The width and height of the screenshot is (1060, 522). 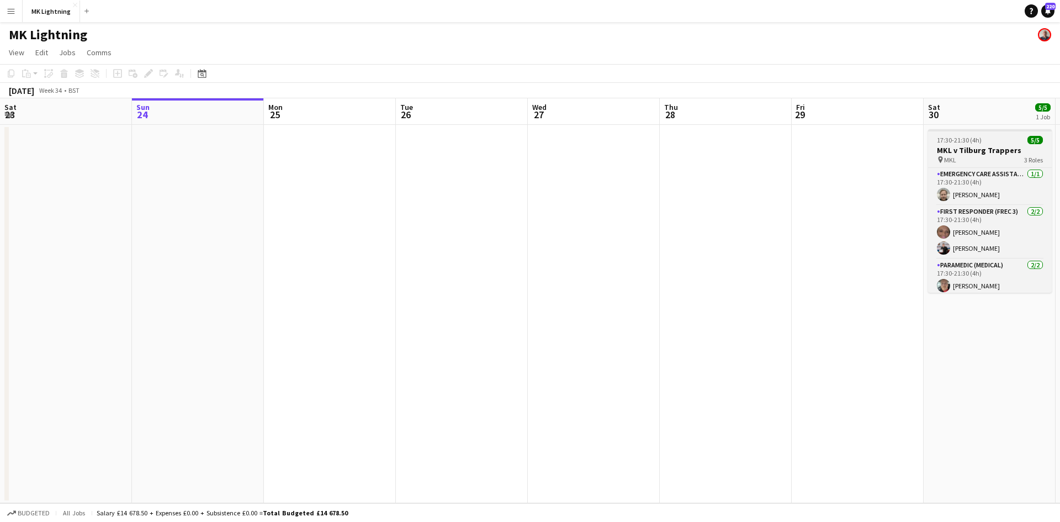 I want to click on span: Tue, so click(x=406, y=107).